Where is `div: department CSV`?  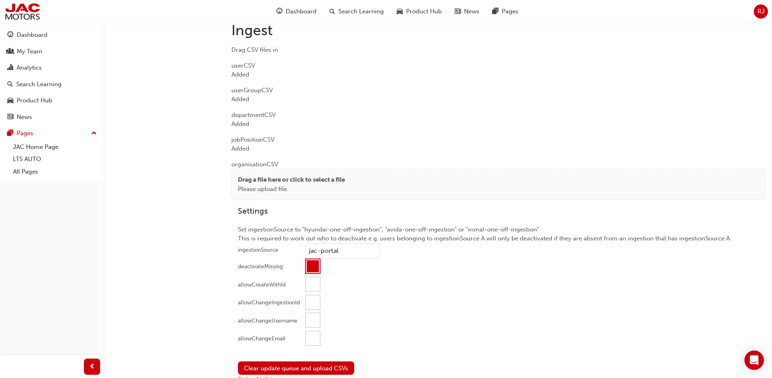 div: department CSV is located at coordinates (498, 116).